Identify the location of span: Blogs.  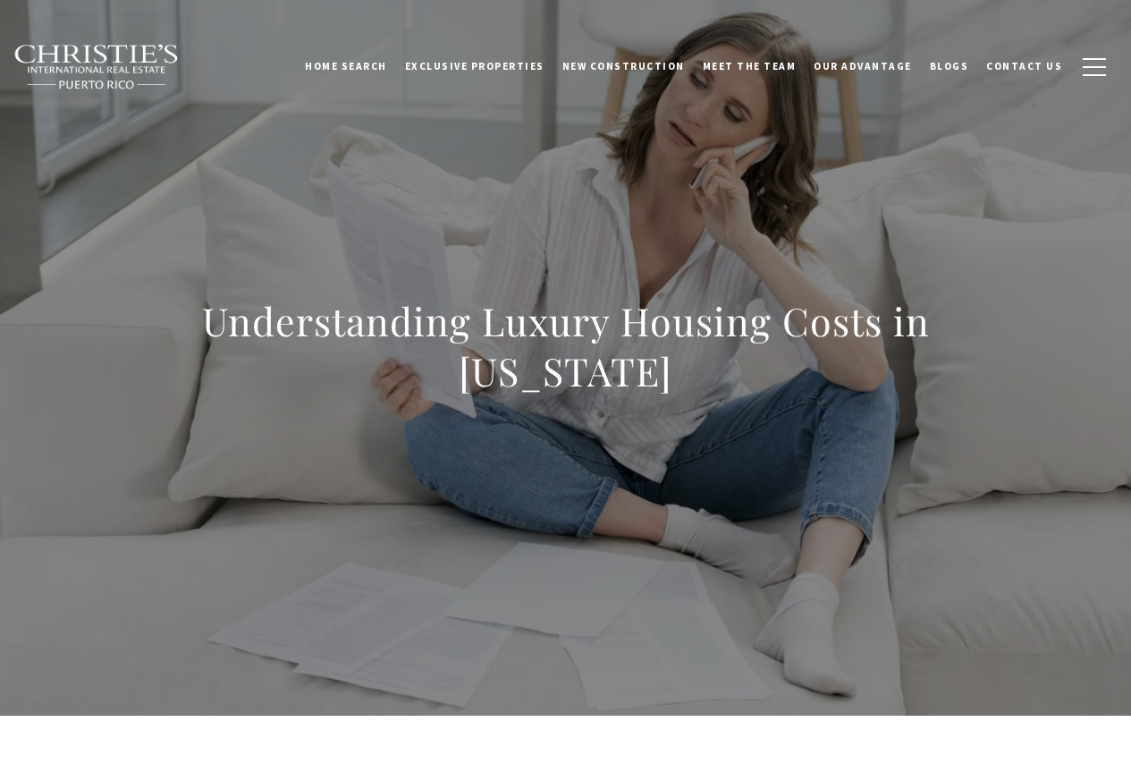
(950, 66).